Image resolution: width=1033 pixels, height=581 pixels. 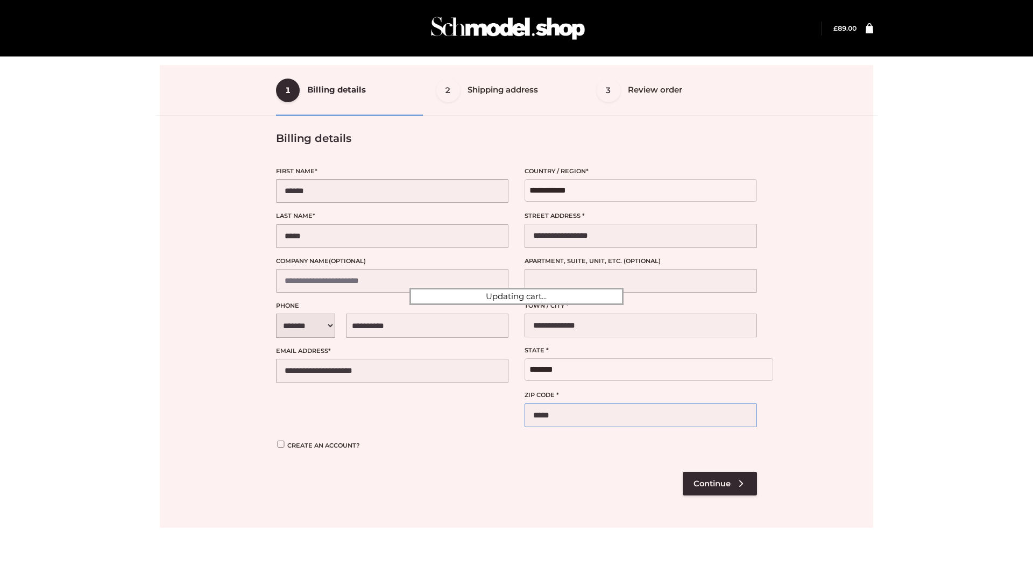 What do you see at coordinates (517, 297) in the screenshot?
I see `div: Updating cart...` at bounding box center [517, 297].